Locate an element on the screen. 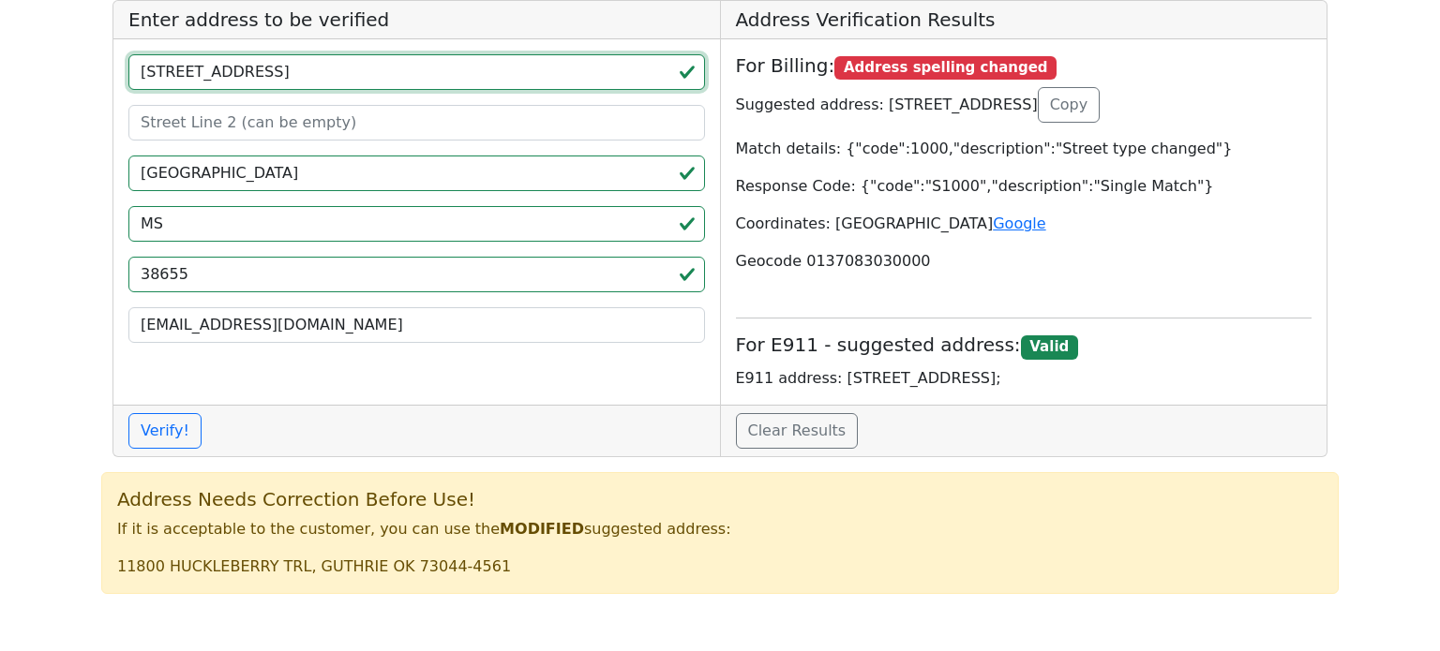 The height and width of the screenshot is (651, 1440). h5: Address Verification Results is located at coordinates (1024, 20).